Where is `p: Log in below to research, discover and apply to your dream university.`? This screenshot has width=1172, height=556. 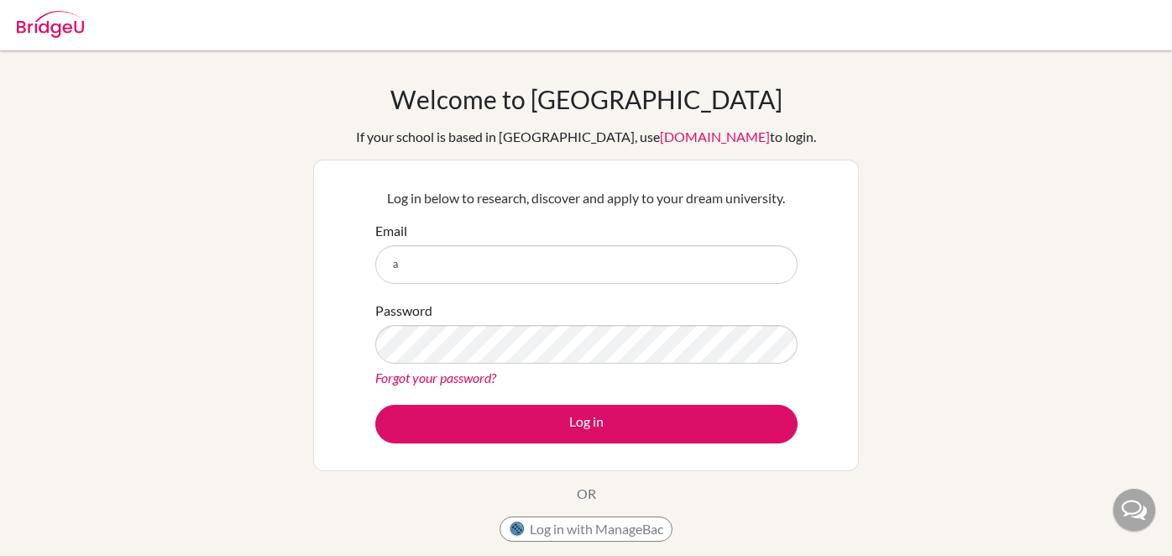 p: Log in below to research, discover and apply to your dream university. is located at coordinates (586, 198).